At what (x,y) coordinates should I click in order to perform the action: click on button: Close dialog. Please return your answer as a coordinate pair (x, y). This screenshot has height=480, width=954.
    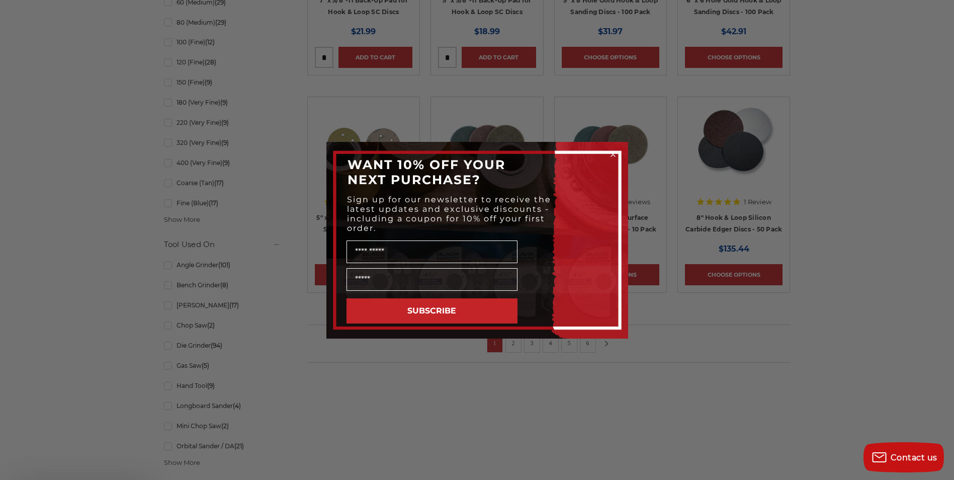
    Looking at the image, I should click on (613, 154).